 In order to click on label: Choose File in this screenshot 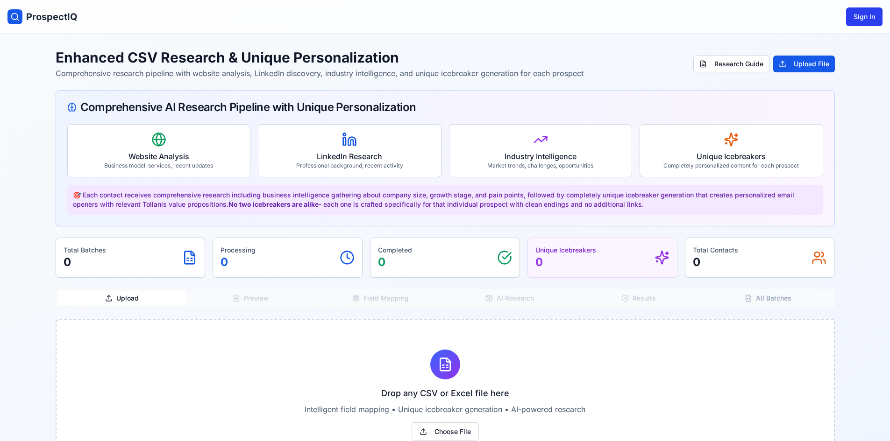, I will do `click(445, 432)`.